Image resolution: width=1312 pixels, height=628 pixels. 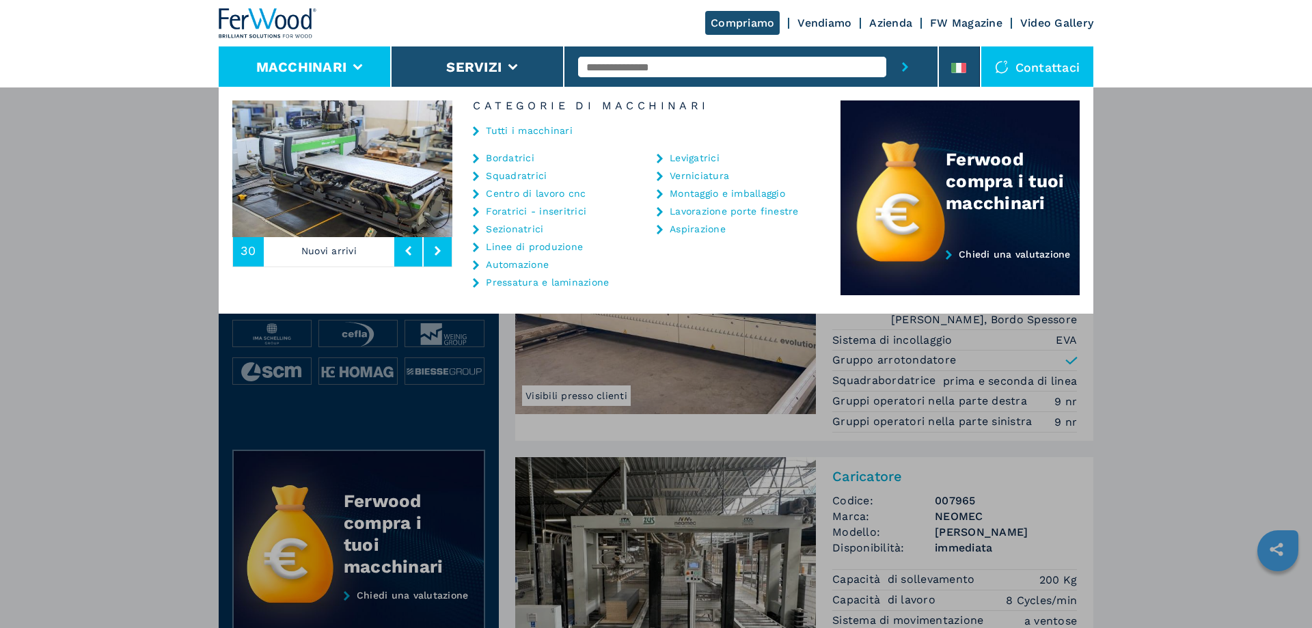 I want to click on a: Compriamo, so click(x=742, y=23).